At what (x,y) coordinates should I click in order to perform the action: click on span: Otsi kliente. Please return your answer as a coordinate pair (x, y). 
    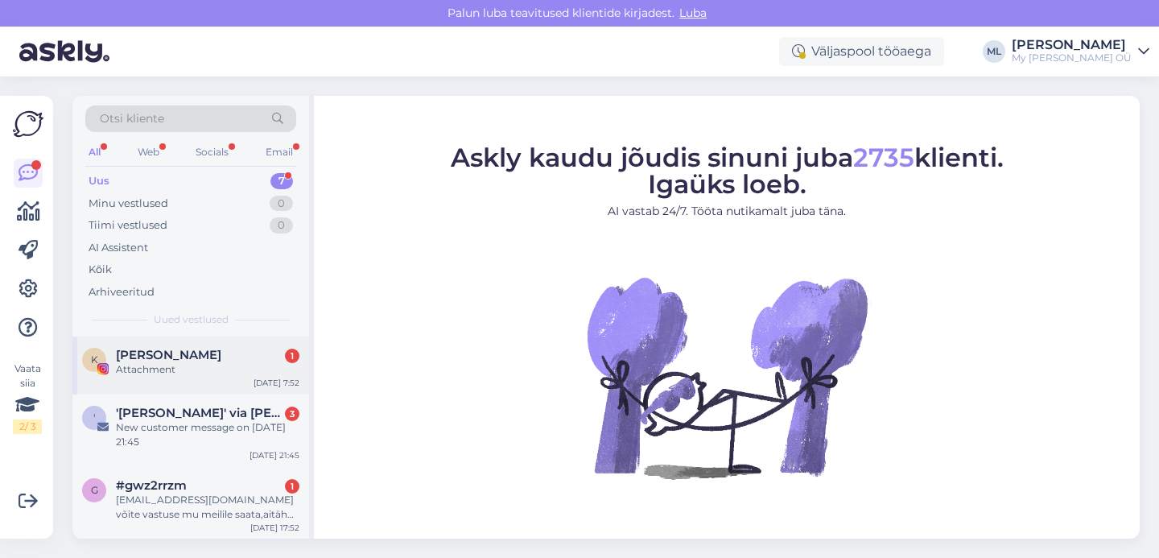
    Looking at the image, I should click on (132, 118).